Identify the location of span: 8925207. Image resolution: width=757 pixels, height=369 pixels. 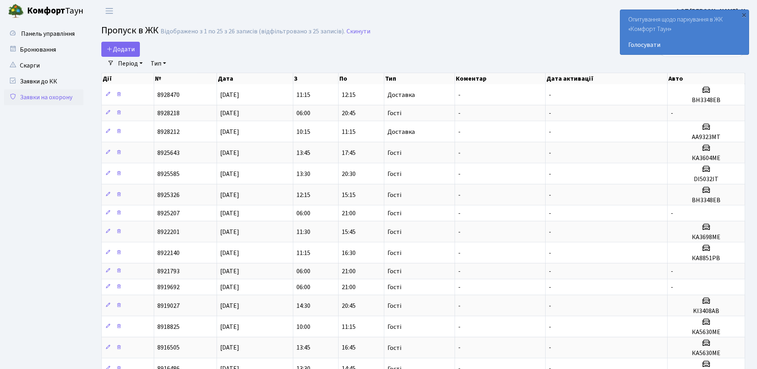
(168, 213).